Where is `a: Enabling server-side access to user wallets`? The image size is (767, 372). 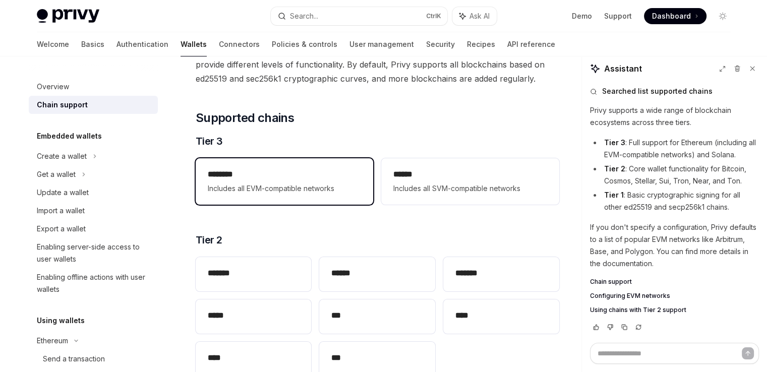 a: Enabling server-side access to user wallets is located at coordinates (93, 253).